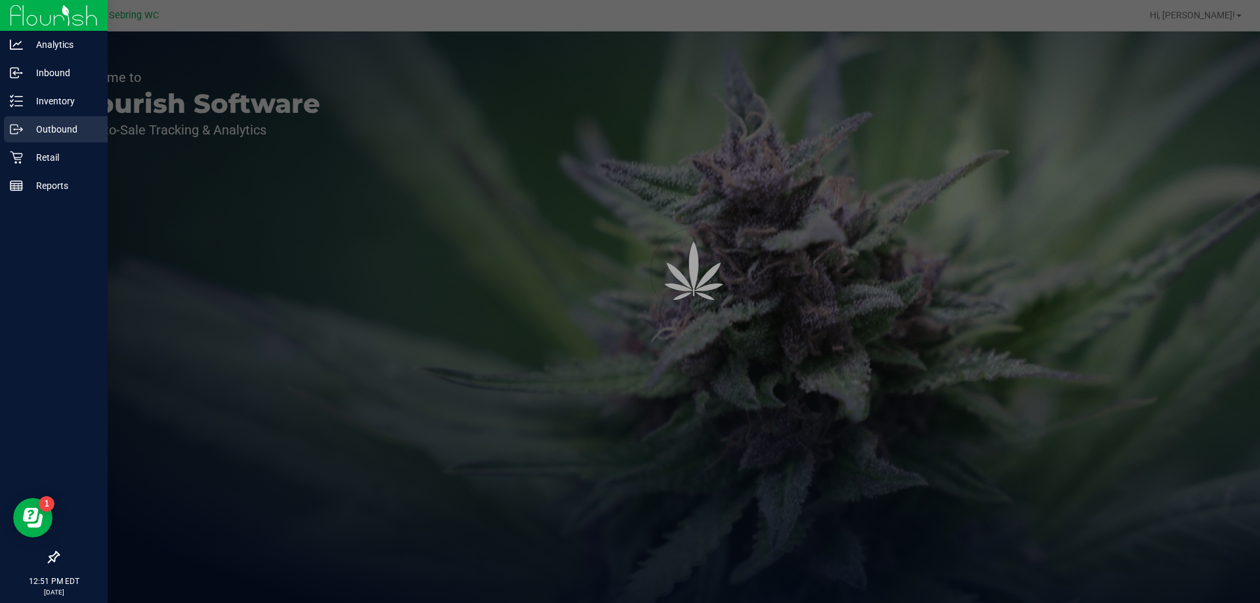 The height and width of the screenshot is (603, 1260). What do you see at coordinates (16, 129) in the screenshot?
I see `inline-svg: Outbound` at bounding box center [16, 129].